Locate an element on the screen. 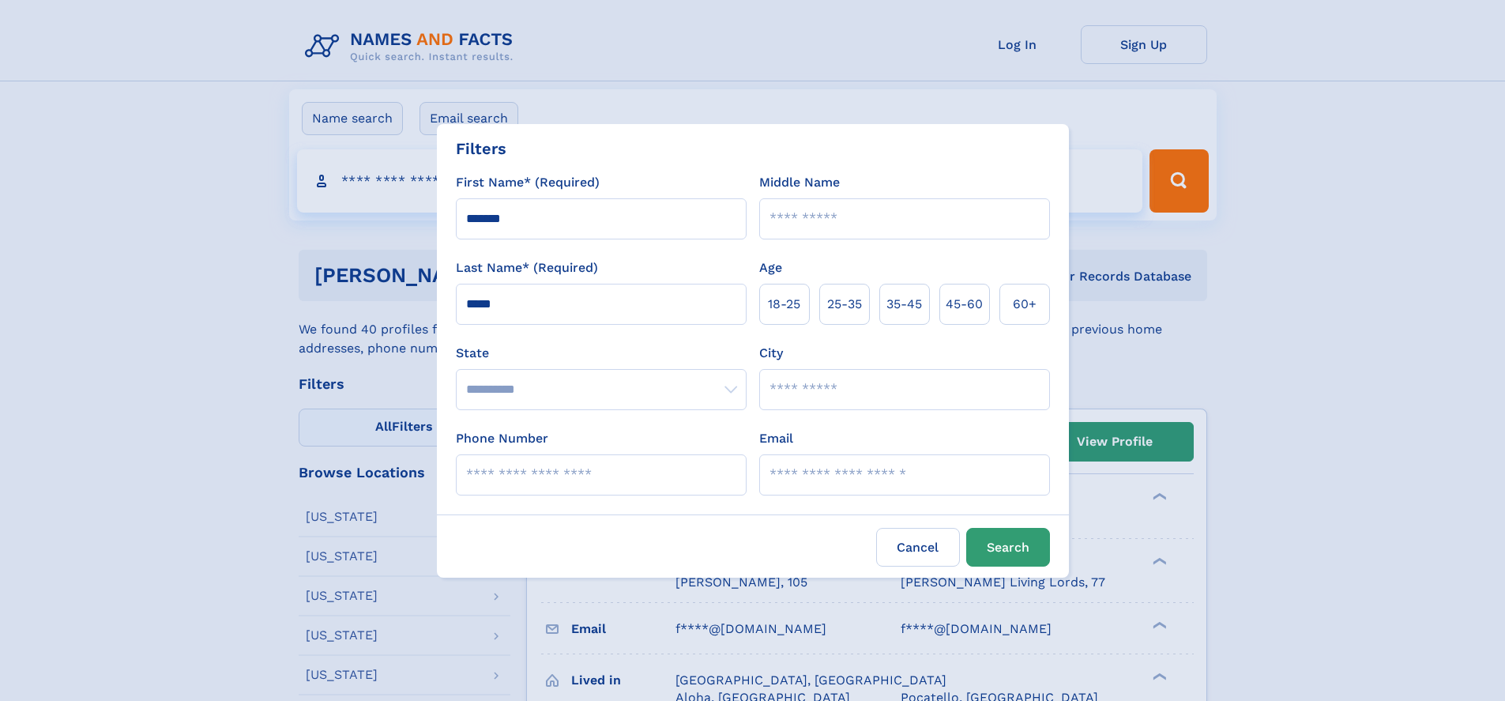 This screenshot has width=1505, height=701. span: 35‑45 is located at coordinates (904, 304).